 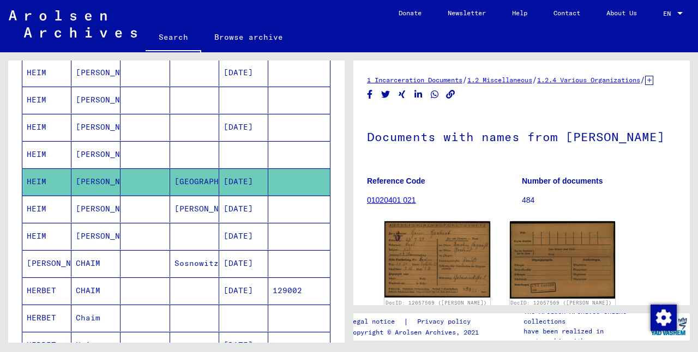 What do you see at coordinates (434, 94) in the screenshot?
I see `button: Share on WhatsApp` at bounding box center [434, 94].